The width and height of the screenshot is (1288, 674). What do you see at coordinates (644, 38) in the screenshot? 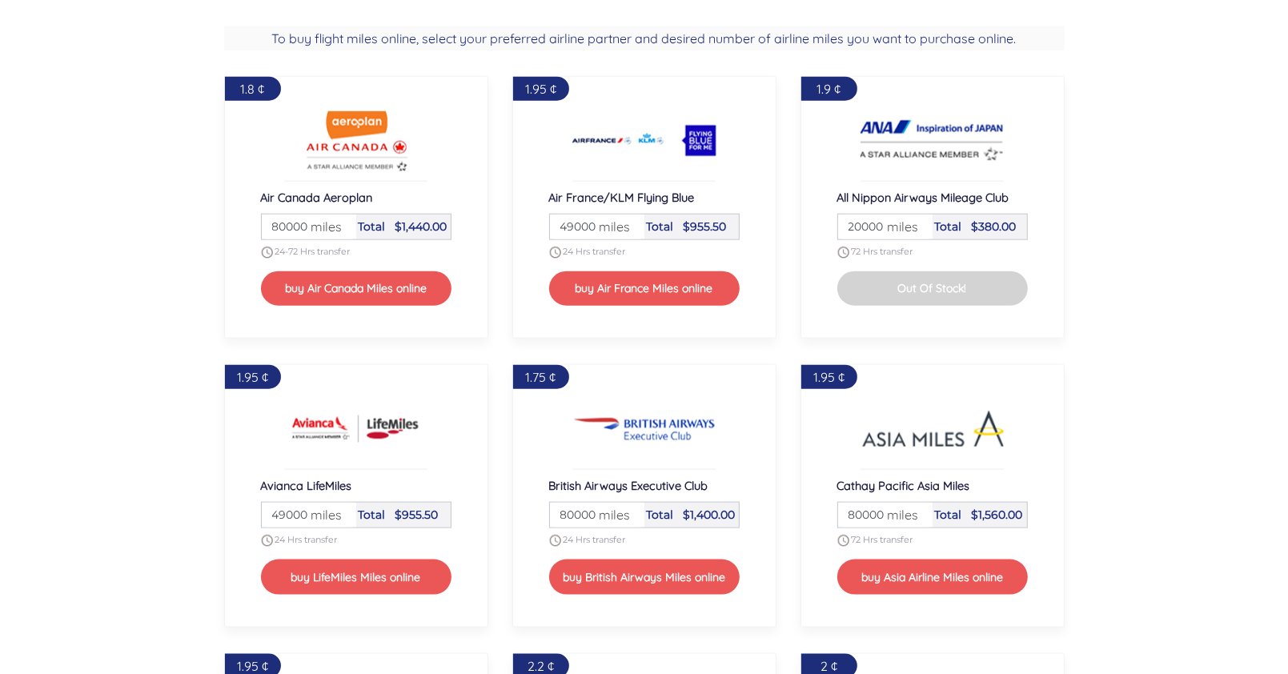
I see `h2: To buy flight miles online, select your preferred airline partner and desired number of airline m...` at bounding box center [644, 38].